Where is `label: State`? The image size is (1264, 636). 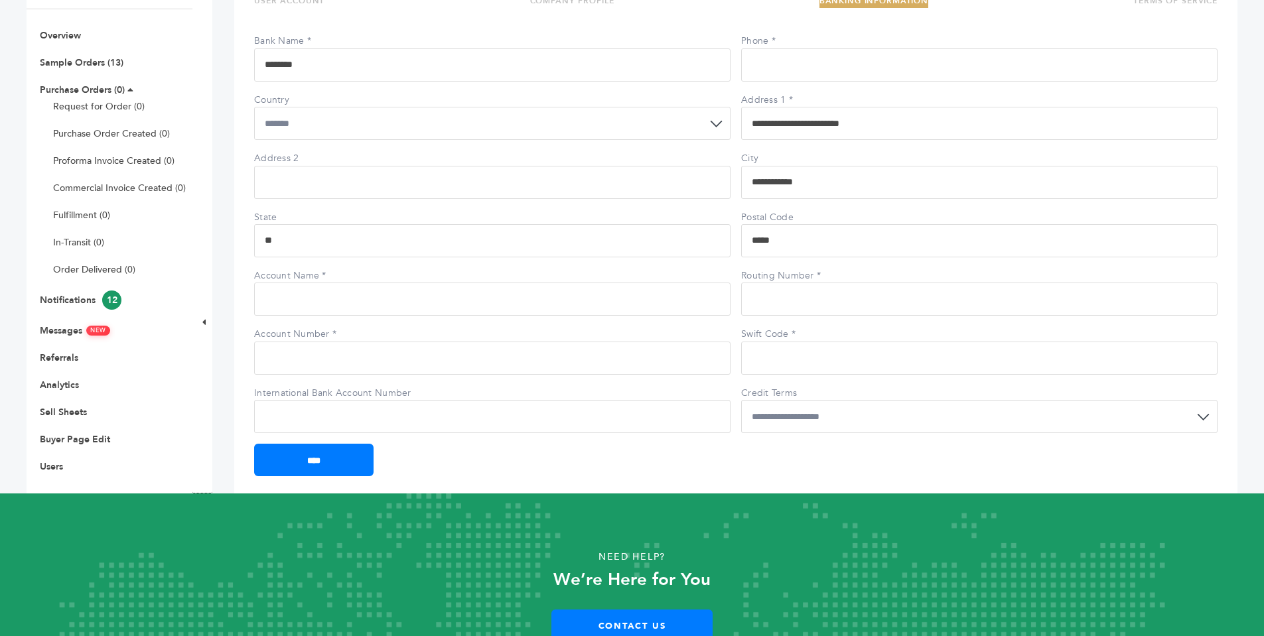 label: State is located at coordinates (300, 218).